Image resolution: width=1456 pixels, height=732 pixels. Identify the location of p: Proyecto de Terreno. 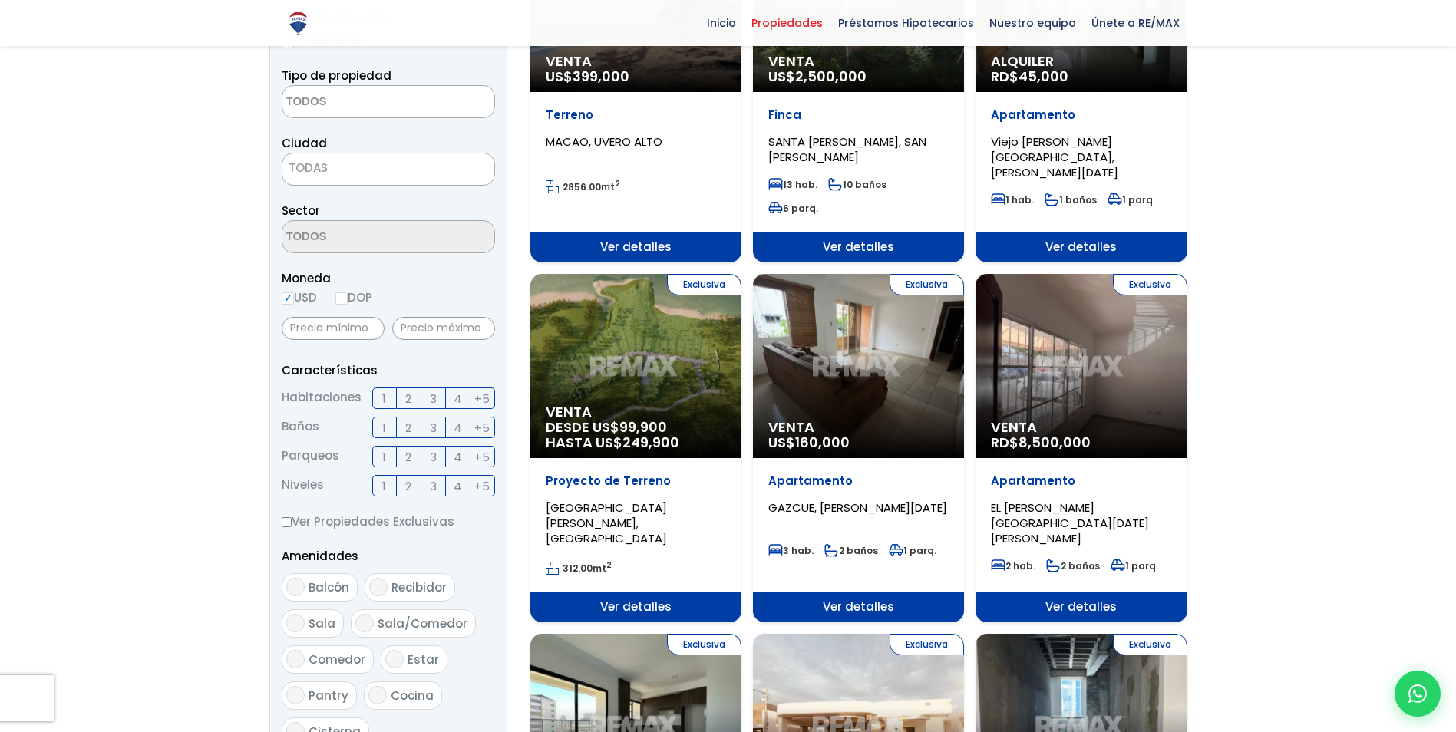
(635, 481).